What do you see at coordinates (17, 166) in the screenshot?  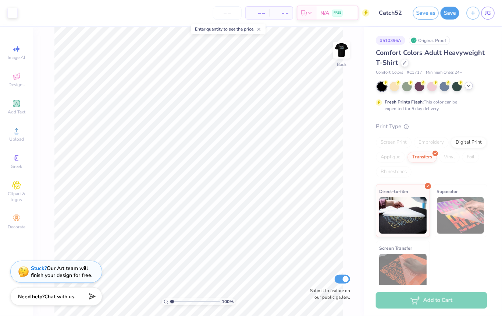 I see `span: Greek` at bounding box center [17, 166].